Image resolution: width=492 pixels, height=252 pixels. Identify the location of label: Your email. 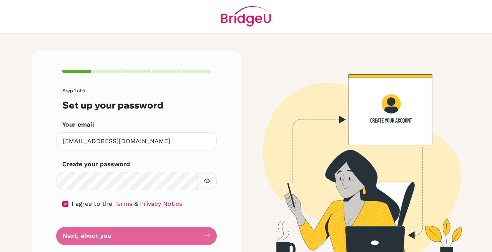
(78, 124).